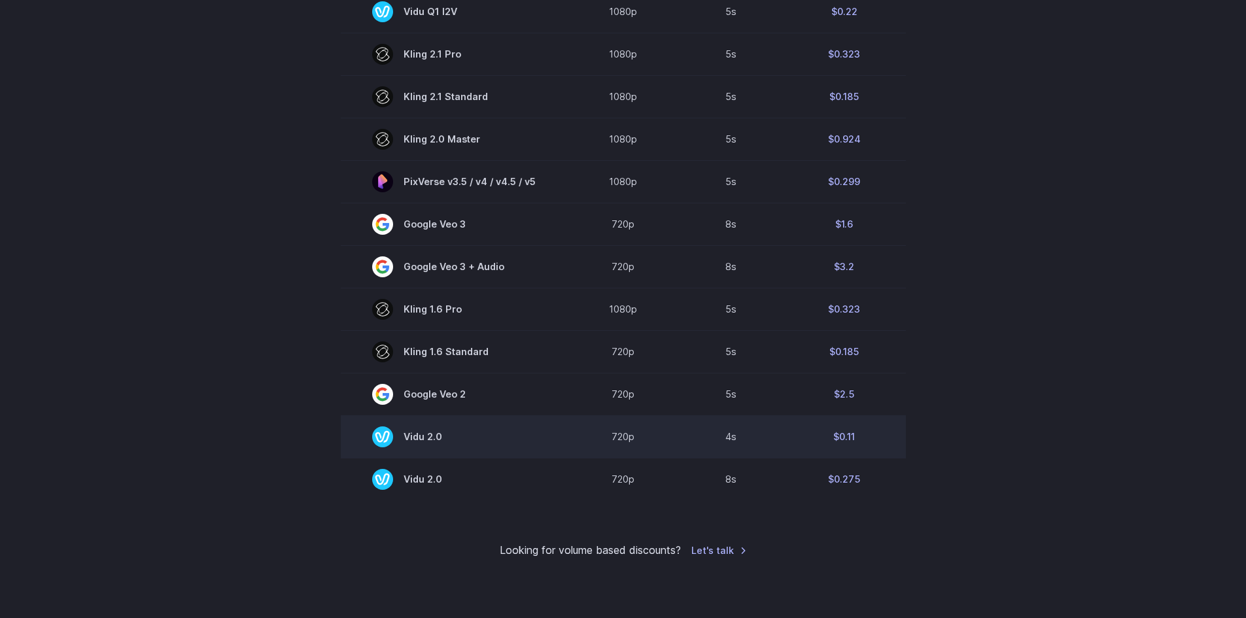  I want to click on span: PixVerse v3.5 / v4 / v4.5 / v5, so click(454, 182).